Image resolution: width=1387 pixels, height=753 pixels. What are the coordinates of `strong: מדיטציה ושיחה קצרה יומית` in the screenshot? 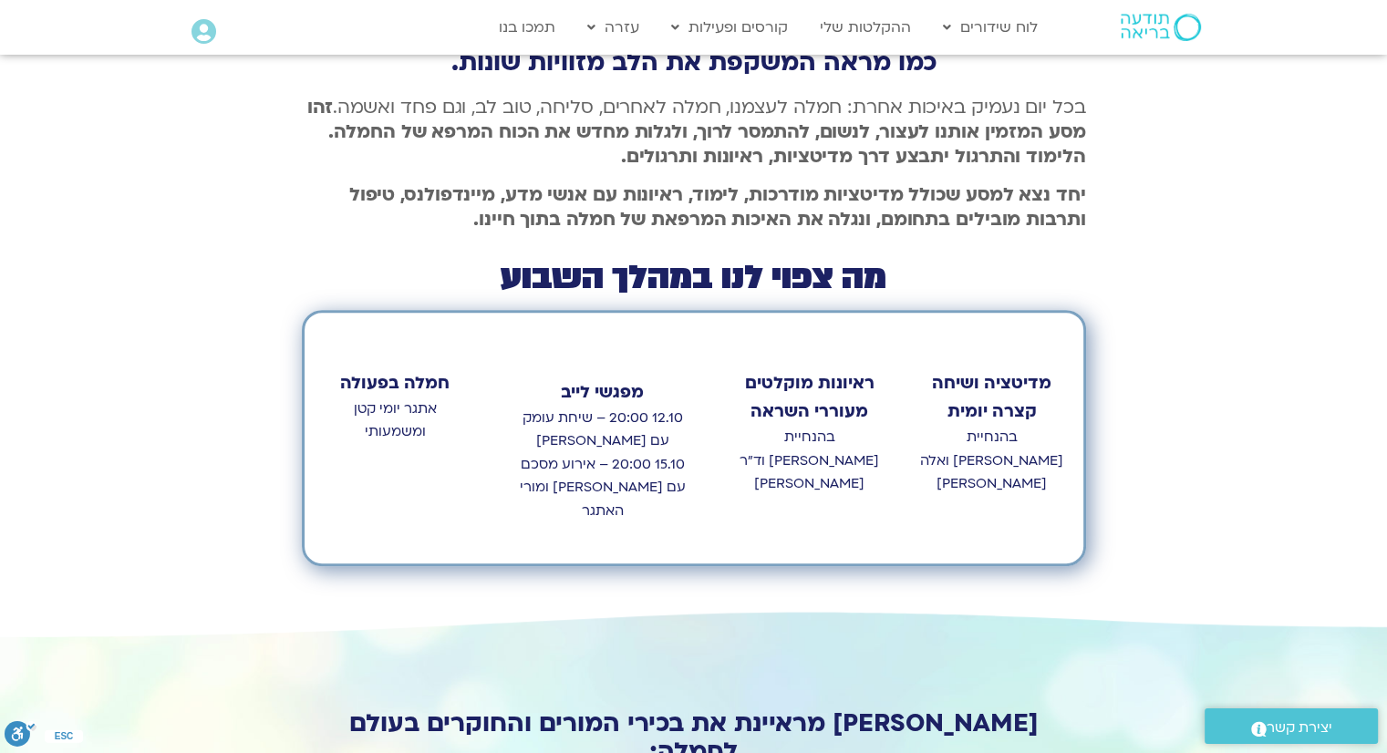 It's located at (991, 398).